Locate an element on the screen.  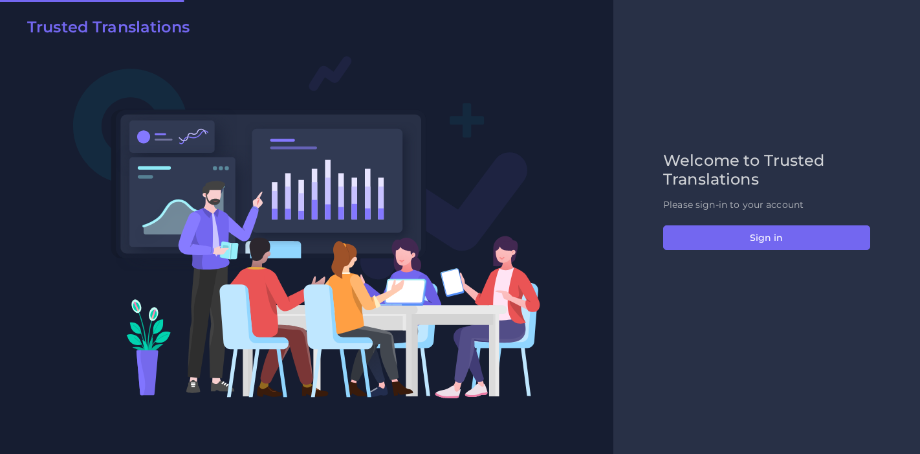
h2: Welcome to Trusted Translations is located at coordinates (767, 170).